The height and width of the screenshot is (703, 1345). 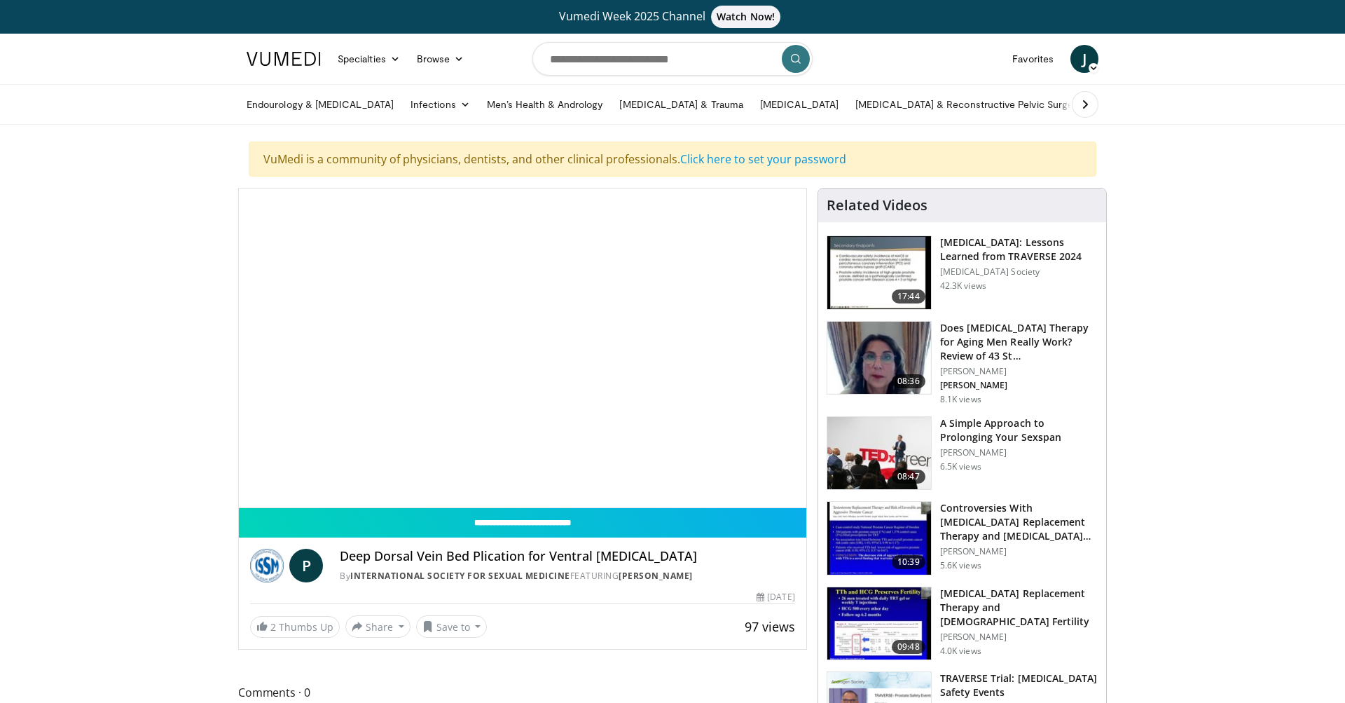 I want to click on img: c4bd4661-e278-4c34-863c-57c104f39734.150x105_q85_crop-smart_upscale.jpg, so click(x=879, y=453).